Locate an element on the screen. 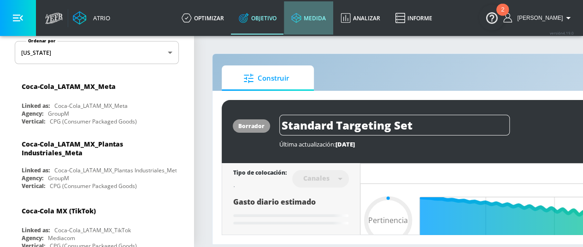 The image size is (583, 247). font: Tipo de colocación: is located at coordinates (260, 173).